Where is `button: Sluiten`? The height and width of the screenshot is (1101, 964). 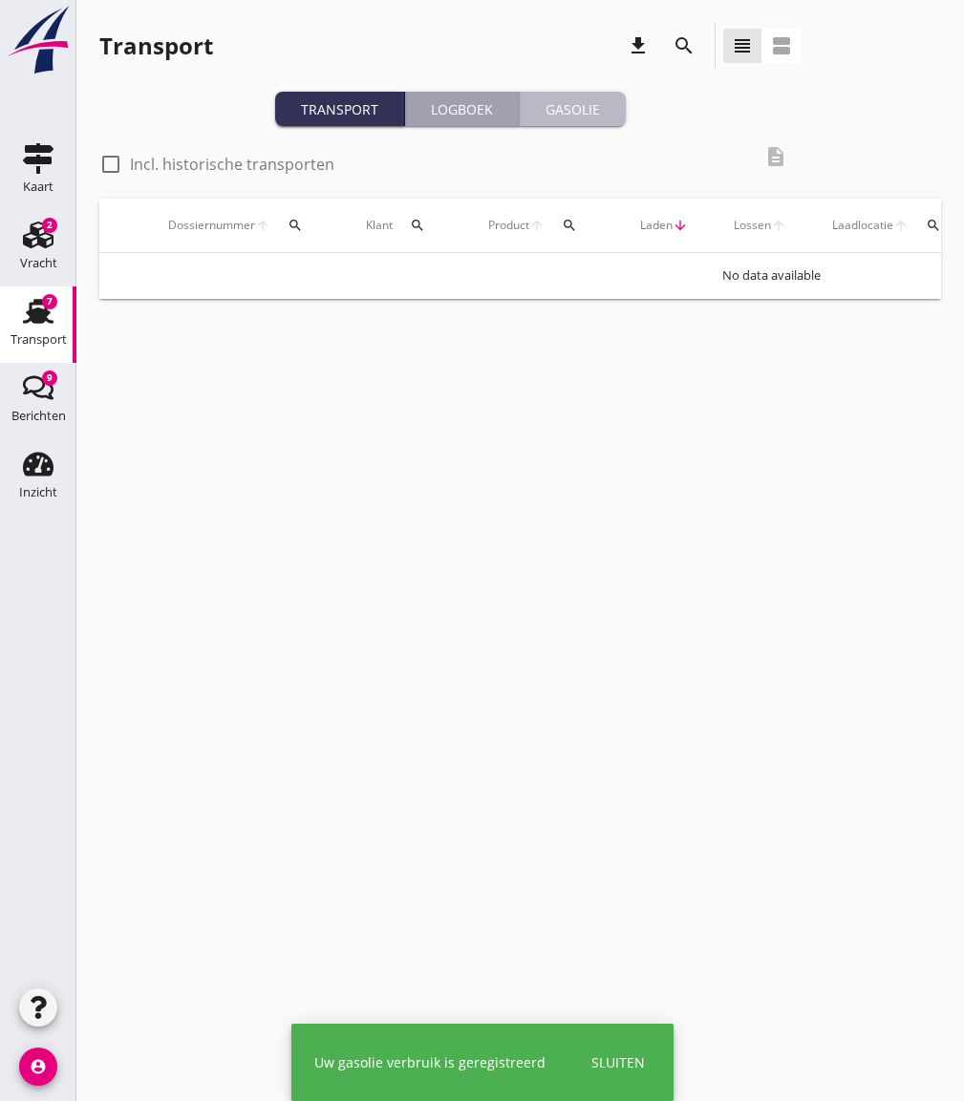 button: Sluiten is located at coordinates (618, 1062).